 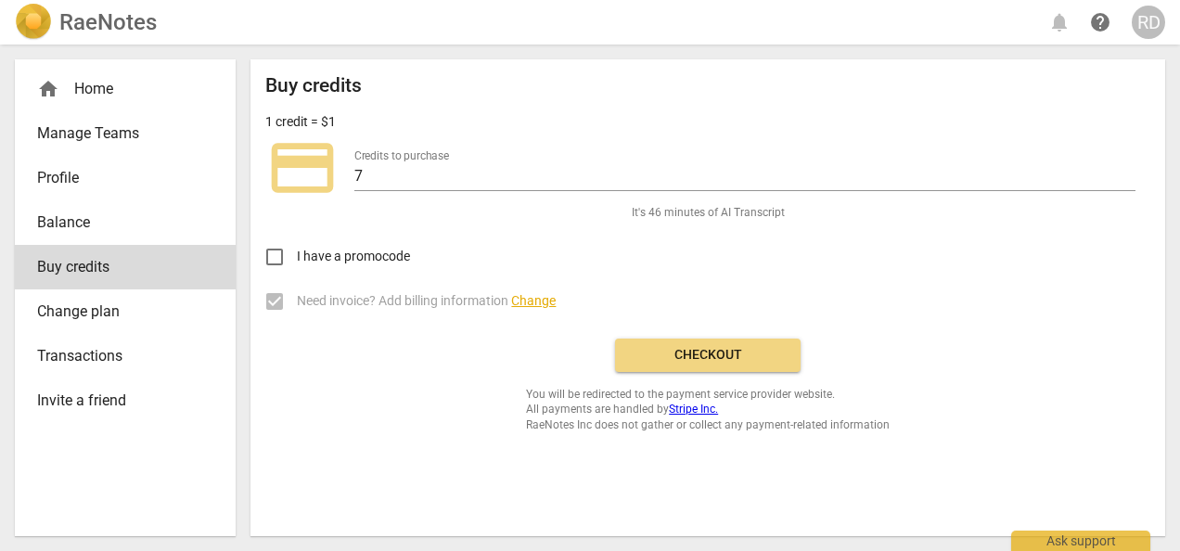 I want to click on a: Manage Teams, so click(x=125, y=134).